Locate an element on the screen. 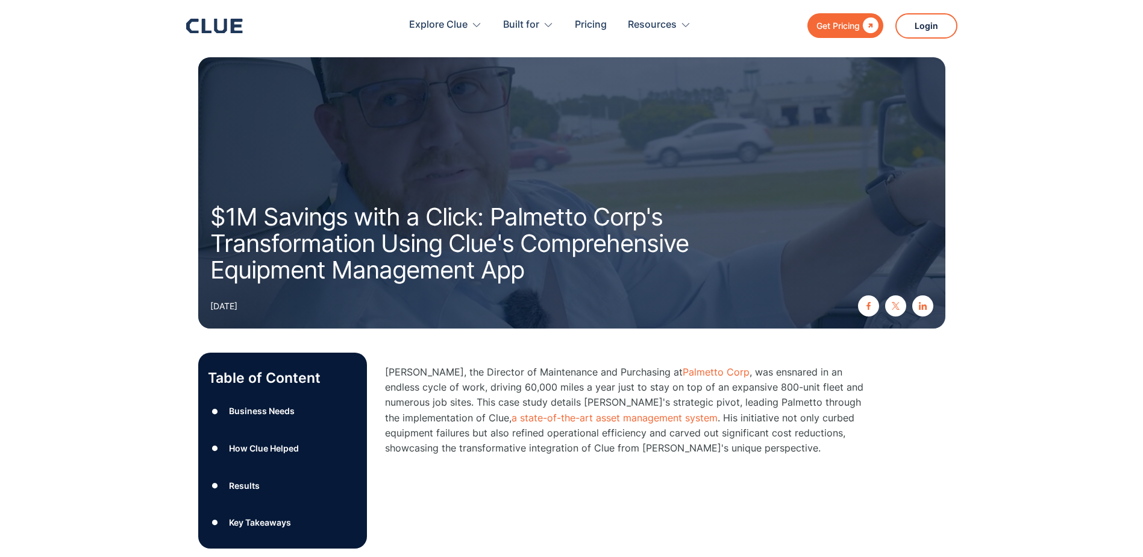 The width and height of the screenshot is (1143, 557). a: ●How Clue Helped is located at coordinates (283, 448).